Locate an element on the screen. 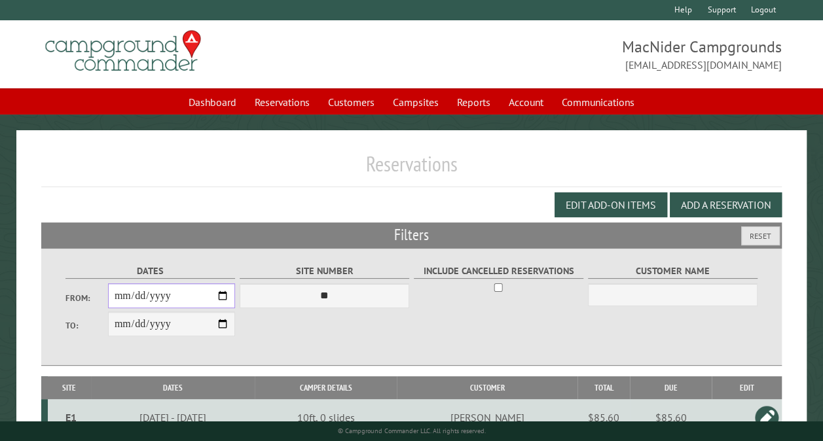 Image resolution: width=823 pixels, height=441 pixels. button: Add a Reservation is located at coordinates (725, 205).